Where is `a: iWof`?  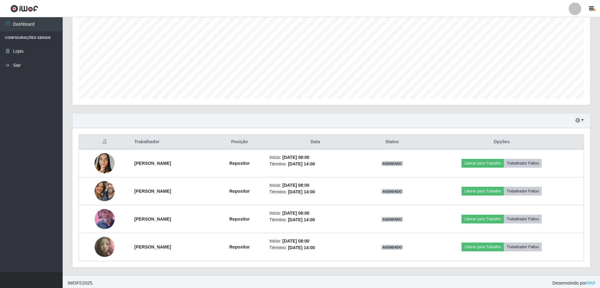
a: iWof is located at coordinates (591, 283).